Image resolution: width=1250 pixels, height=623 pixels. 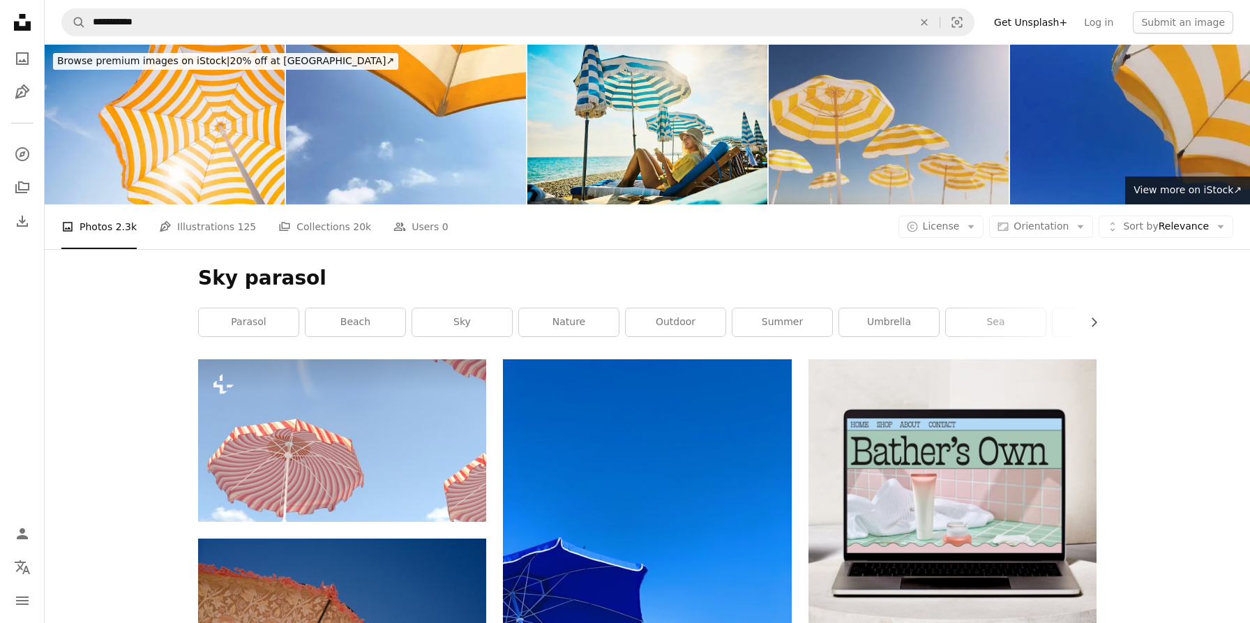 What do you see at coordinates (1166, 227) in the screenshot?
I see `button: Sort byRelevance` at bounding box center [1166, 227].